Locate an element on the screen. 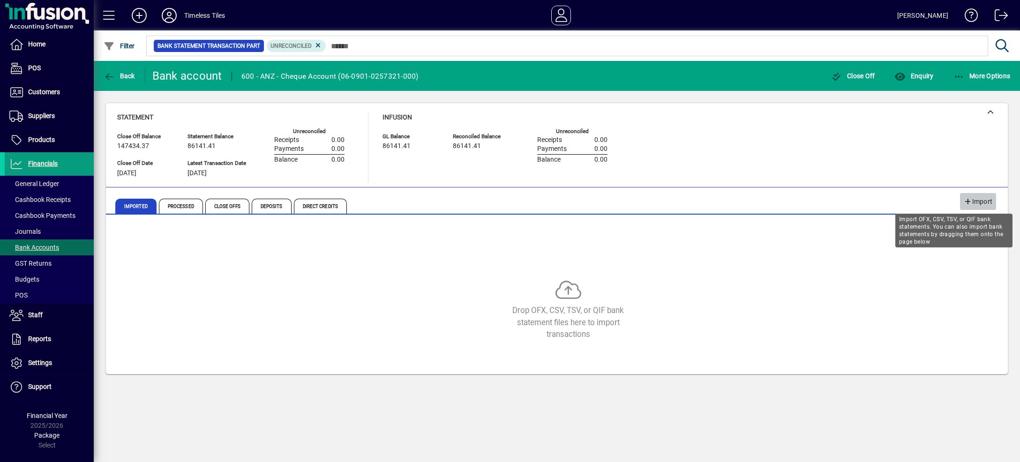  span: GL Balance is located at coordinates (410, 136).